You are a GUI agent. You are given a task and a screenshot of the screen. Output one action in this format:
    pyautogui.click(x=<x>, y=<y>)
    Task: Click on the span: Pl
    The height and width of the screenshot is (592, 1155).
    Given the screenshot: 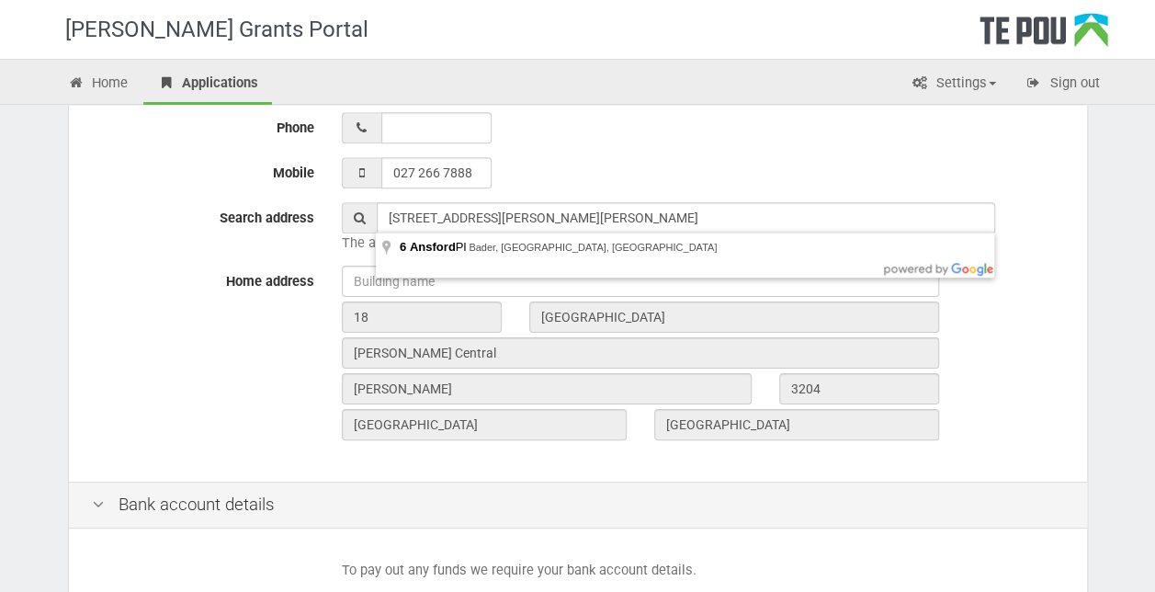 What is the action you would take?
    pyautogui.click(x=434, y=246)
    